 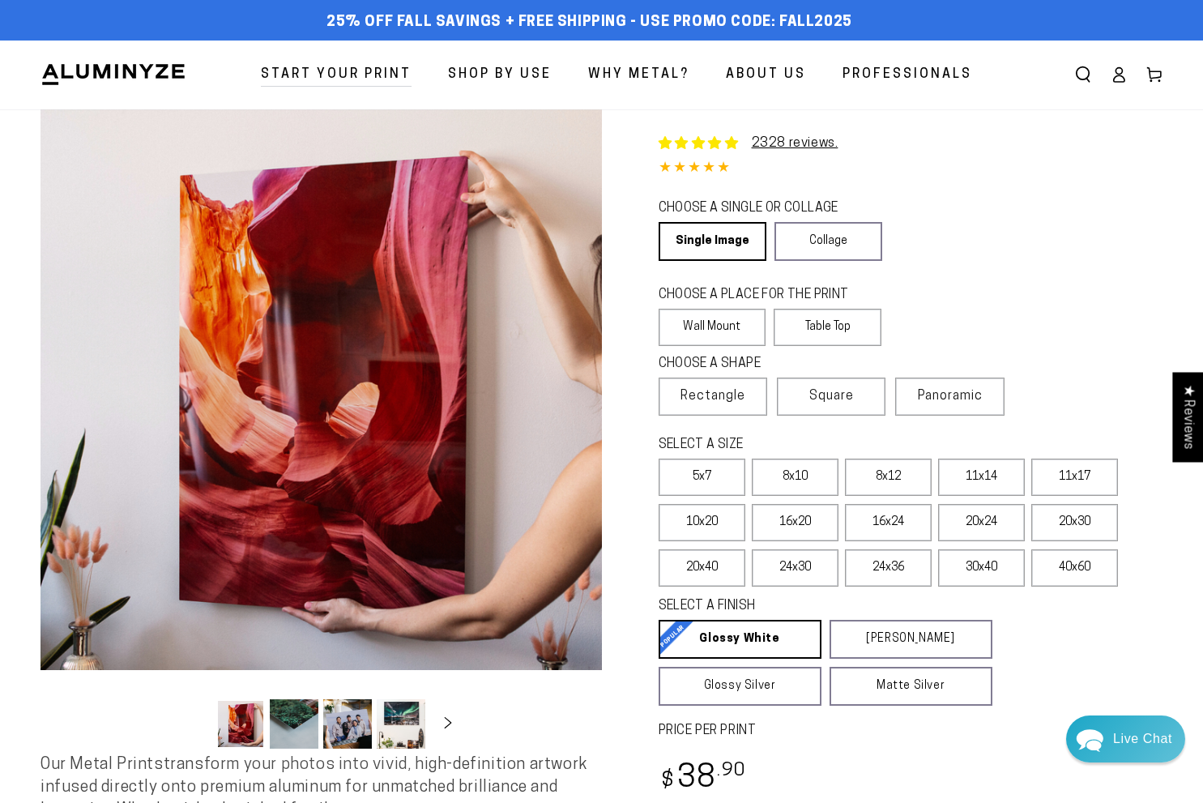 I want to click on span: Shop By Use, so click(x=500, y=75).